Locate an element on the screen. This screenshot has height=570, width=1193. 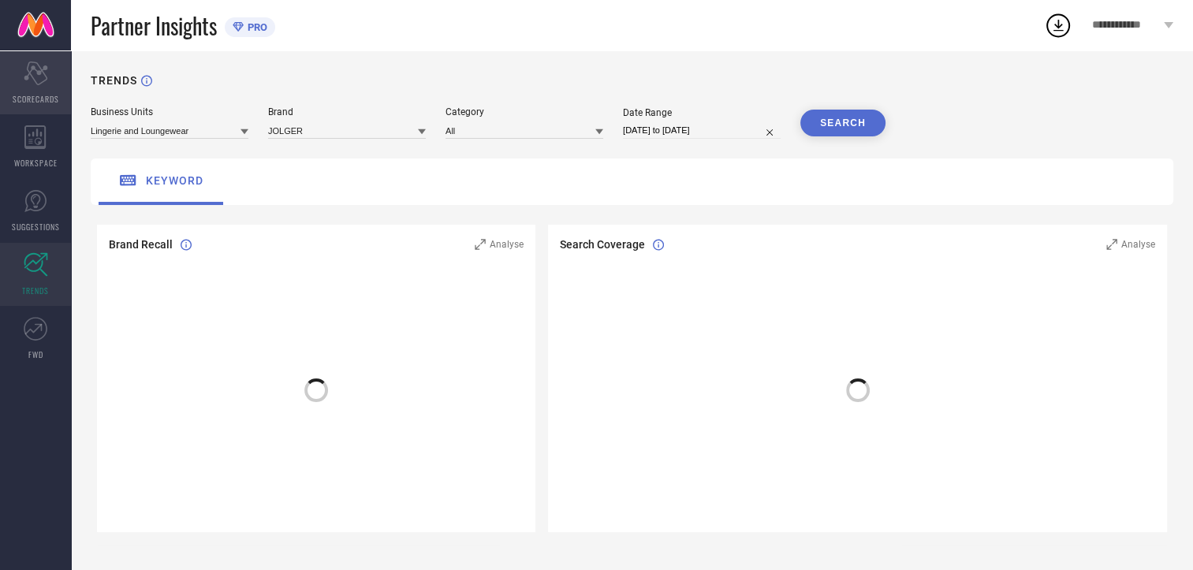
input: Select date range is located at coordinates (702, 130).